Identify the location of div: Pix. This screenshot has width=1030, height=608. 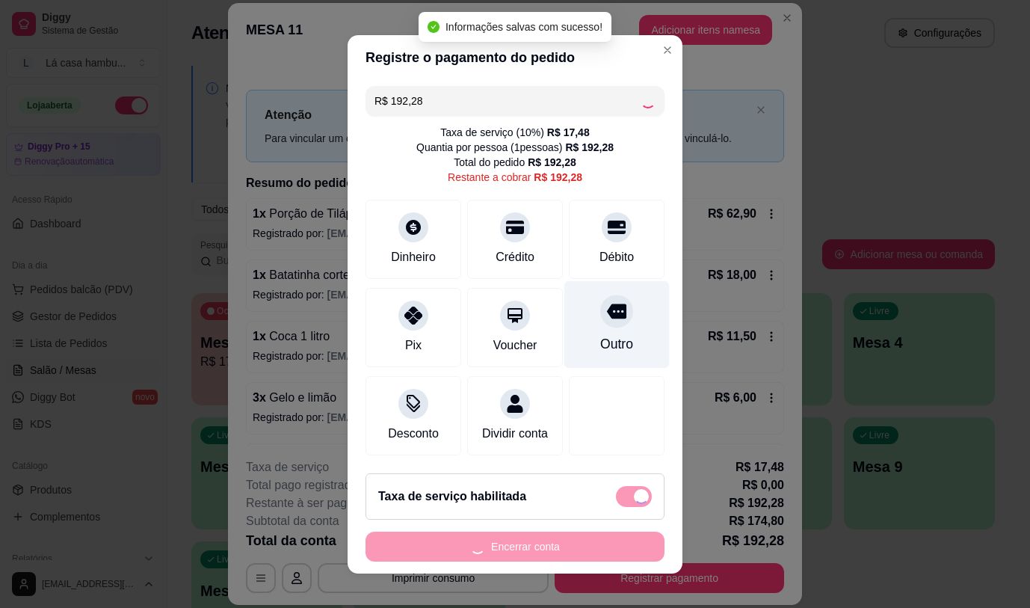
(414, 345).